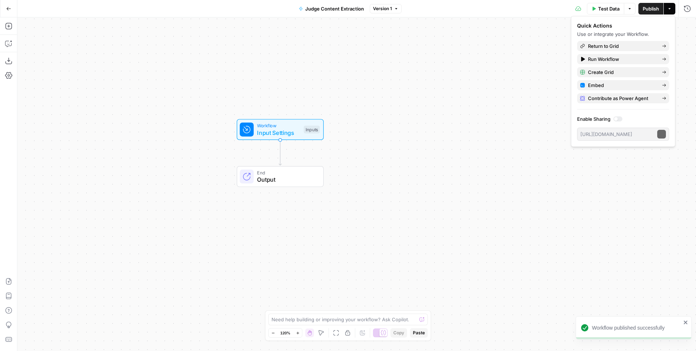 The height and width of the screenshot is (351, 696). I want to click on g: Edge from start to end, so click(280, 153).